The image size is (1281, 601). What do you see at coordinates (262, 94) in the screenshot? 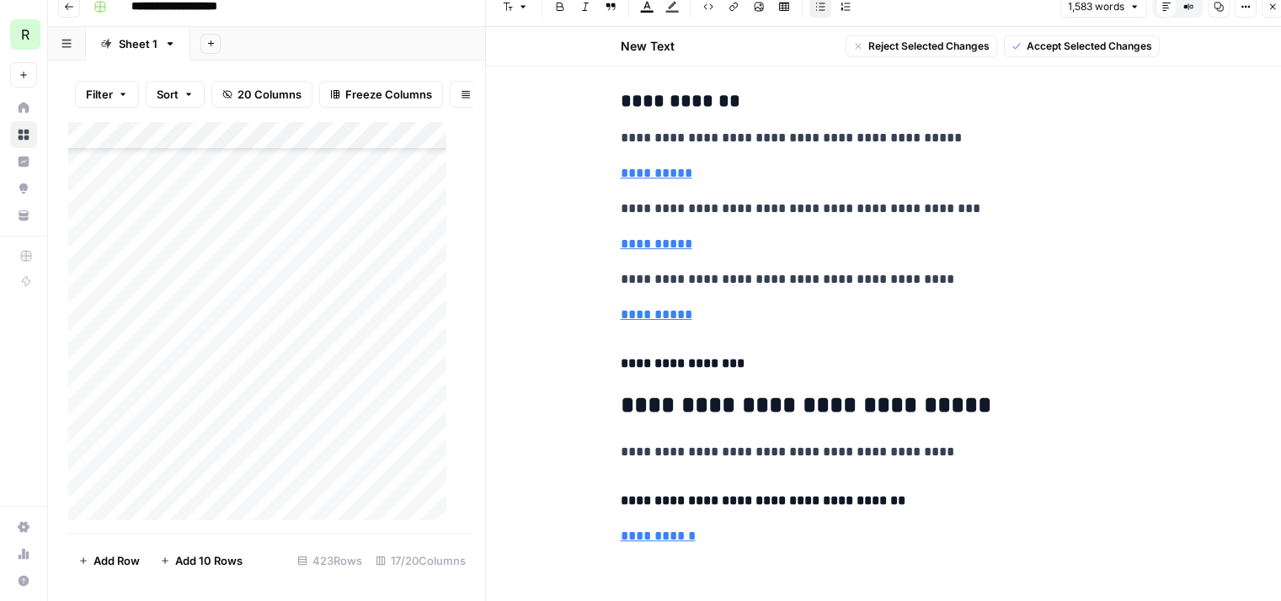
I see `button: 20 Columns` at bounding box center [262, 94].